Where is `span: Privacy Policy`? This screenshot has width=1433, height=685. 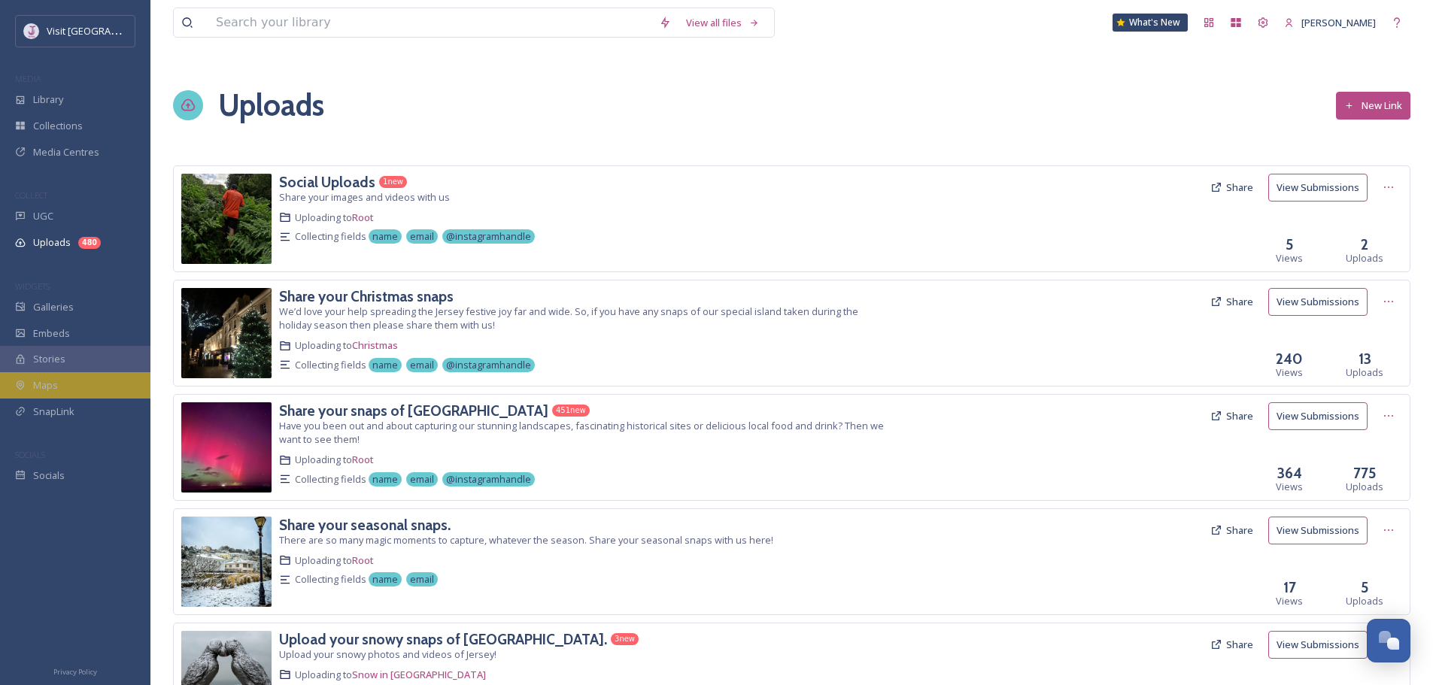 span: Privacy Policy is located at coordinates (75, 672).